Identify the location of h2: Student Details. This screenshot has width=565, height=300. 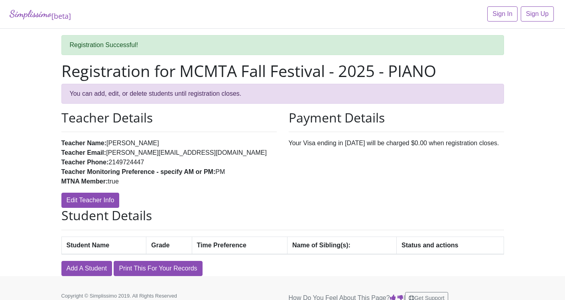
(283, 215).